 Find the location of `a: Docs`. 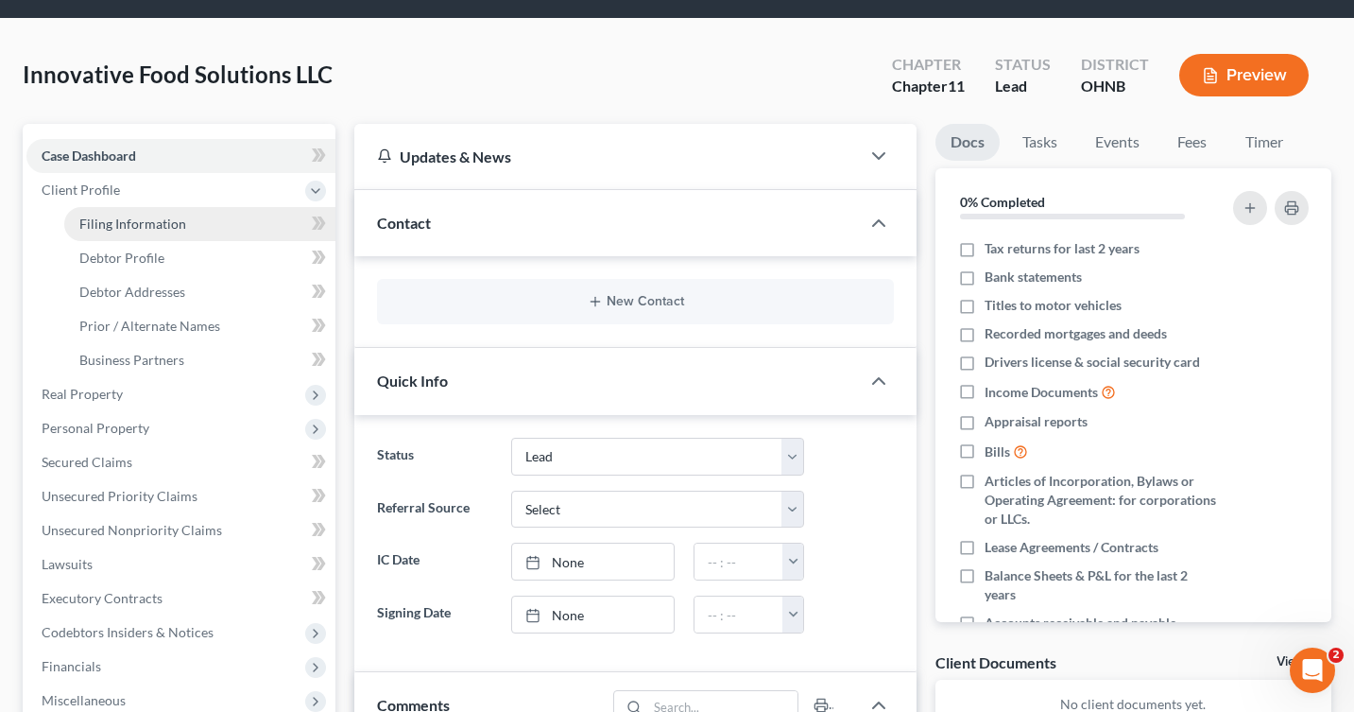

a: Docs is located at coordinates (968, 142).